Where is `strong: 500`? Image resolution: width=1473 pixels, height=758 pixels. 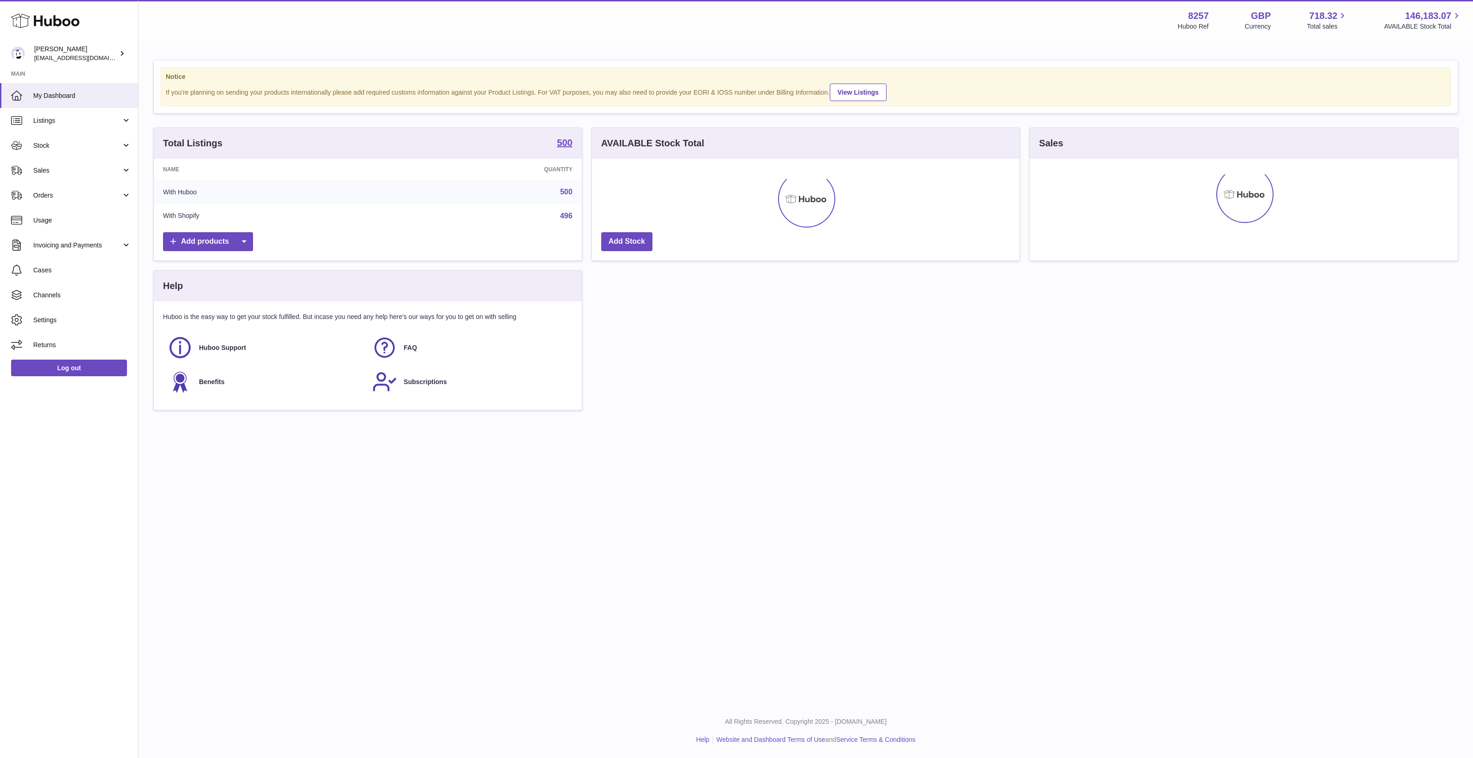 strong: 500 is located at coordinates (564, 143).